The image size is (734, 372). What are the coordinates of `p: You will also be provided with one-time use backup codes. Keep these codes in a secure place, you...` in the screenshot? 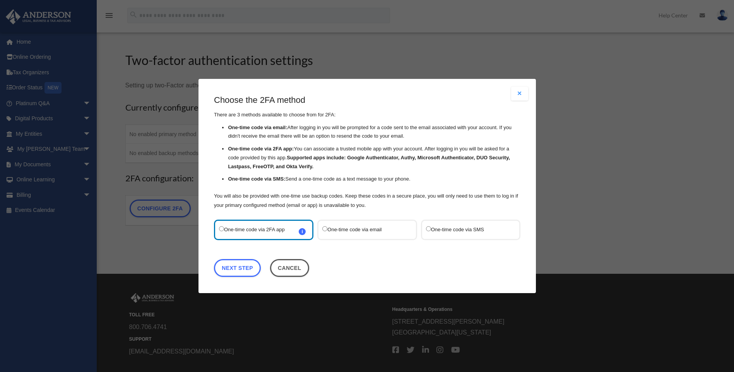 It's located at (367, 201).